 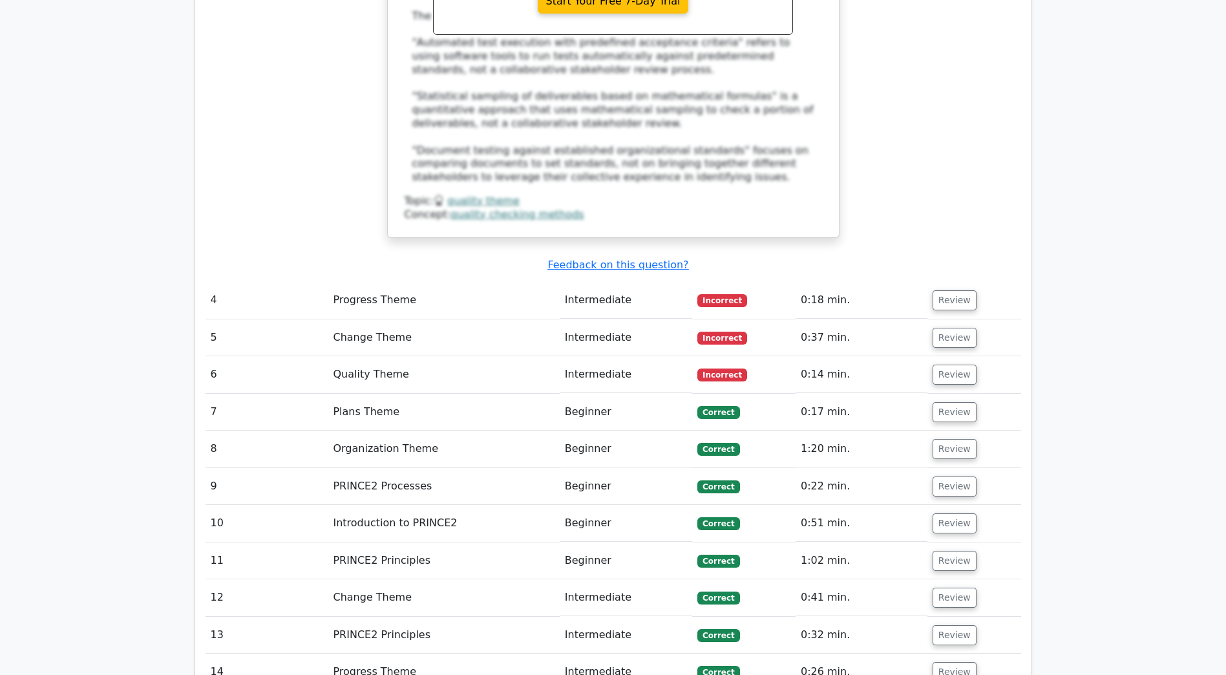 What do you see at coordinates (443, 523) in the screenshot?
I see `td: Introduction to PRINCE2` at bounding box center [443, 523].